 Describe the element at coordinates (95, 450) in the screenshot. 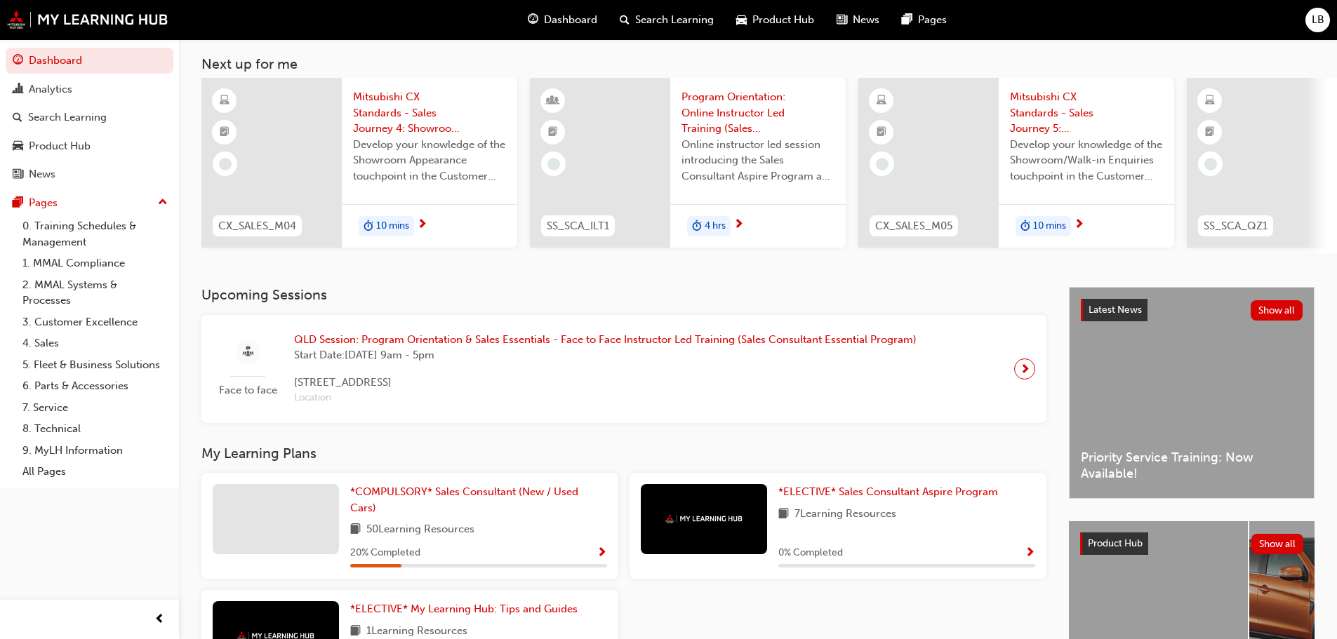

I see `a: 9. MyLH Information` at that location.